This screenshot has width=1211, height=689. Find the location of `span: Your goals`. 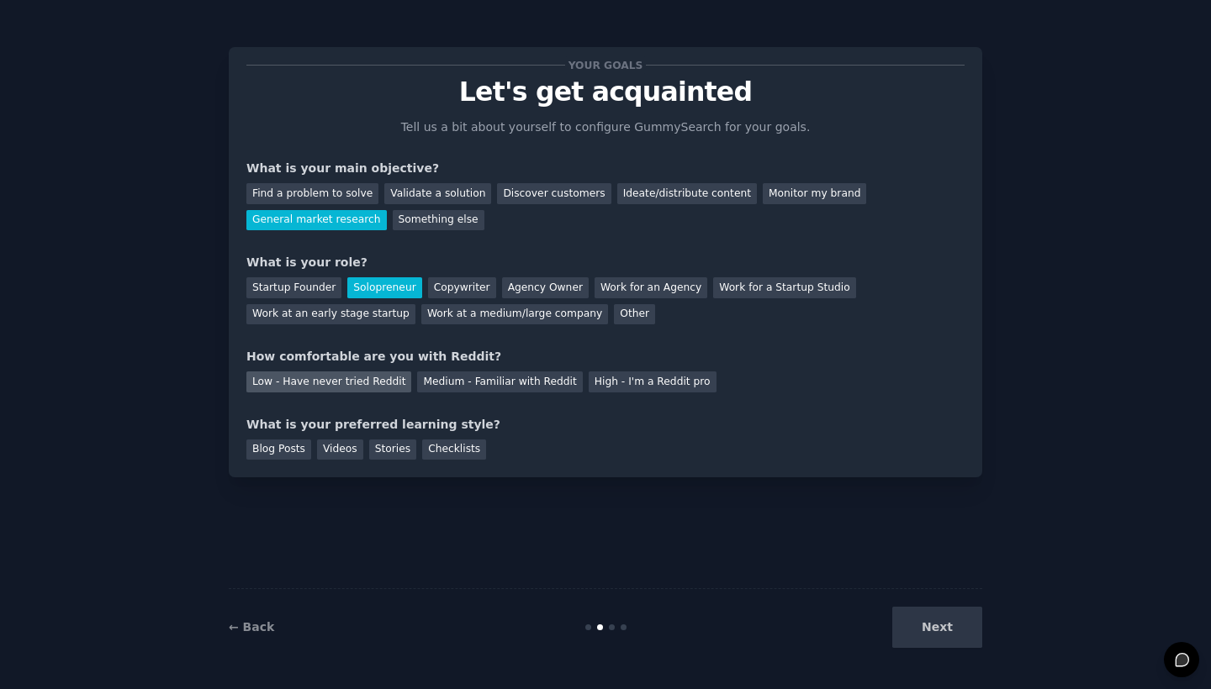

span: Your goals is located at coordinates (605, 65).